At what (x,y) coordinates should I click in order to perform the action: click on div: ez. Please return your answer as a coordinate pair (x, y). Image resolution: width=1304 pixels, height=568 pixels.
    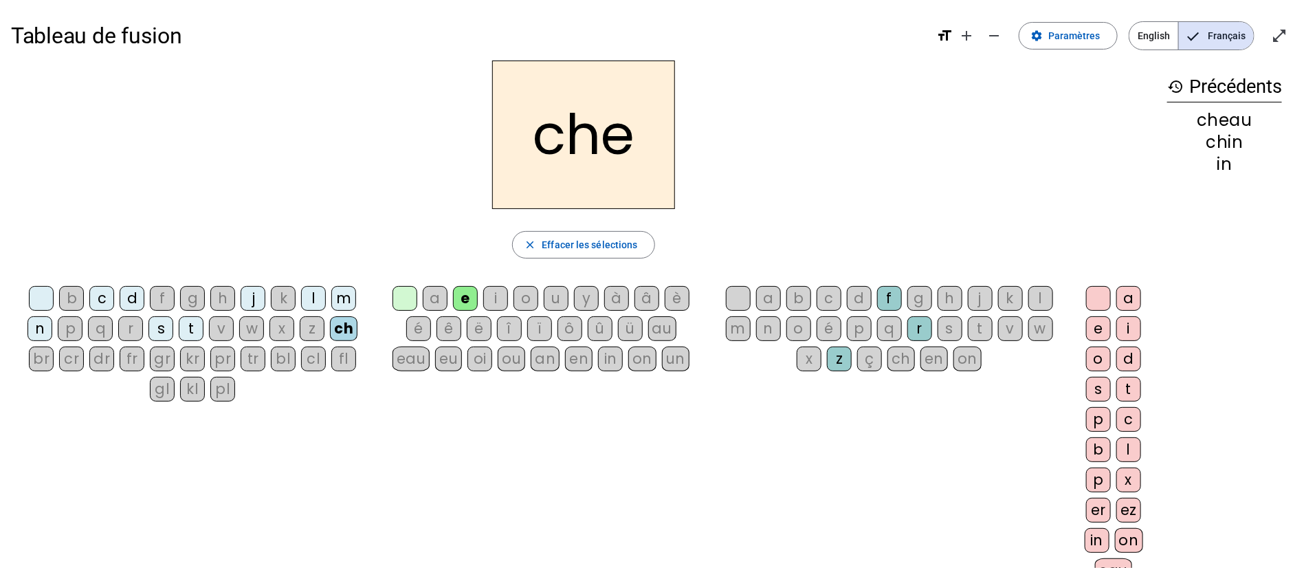
    Looking at the image, I should click on (1129, 510).